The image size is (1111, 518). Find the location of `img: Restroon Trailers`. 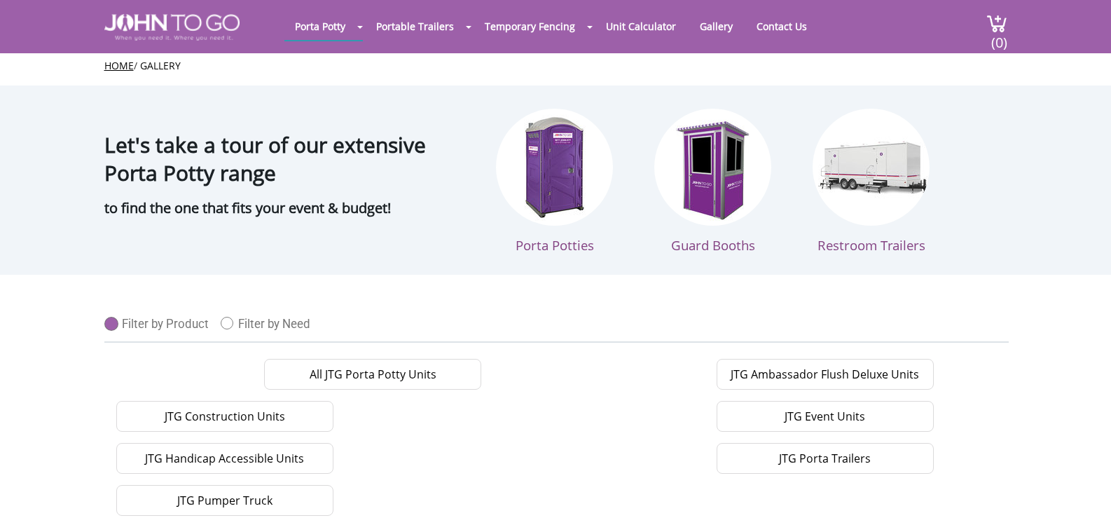

img: Restroon Trailers is located at coordinates (871, 167).